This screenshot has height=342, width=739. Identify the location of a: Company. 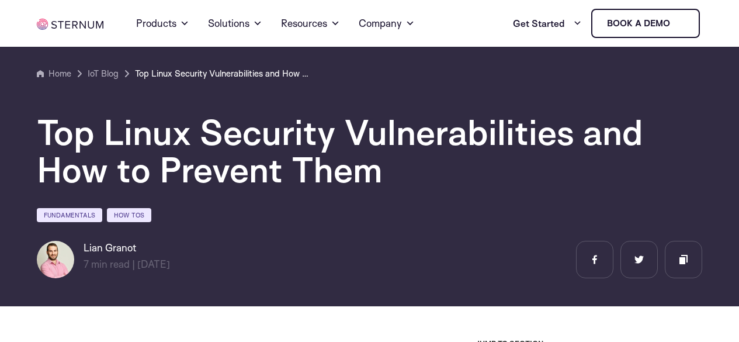
(387, 23).